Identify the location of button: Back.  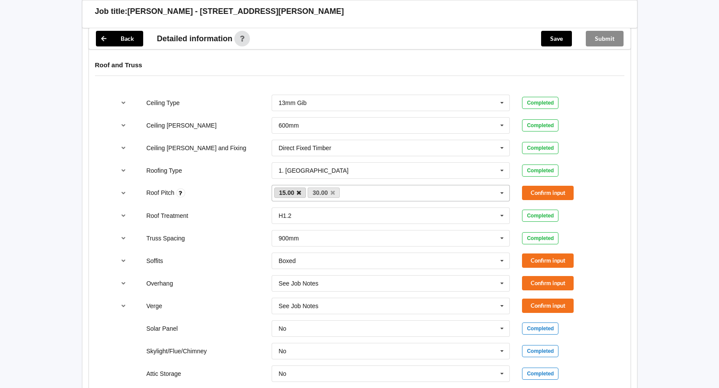
(119, 39).